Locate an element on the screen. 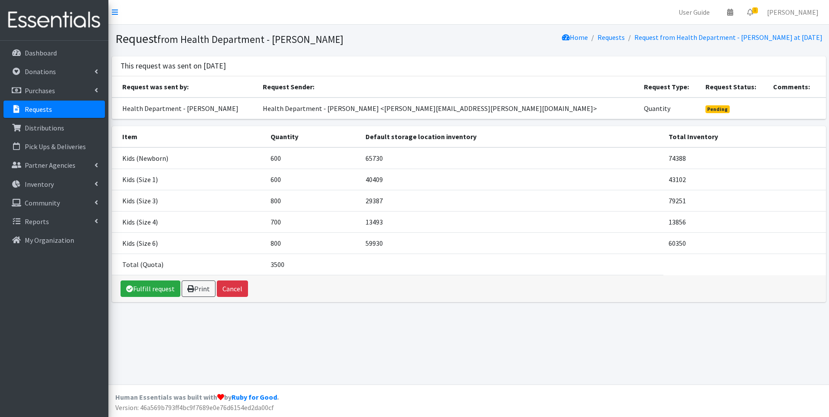  td: Kids (Size 1) is located at coordinates (189, 179).